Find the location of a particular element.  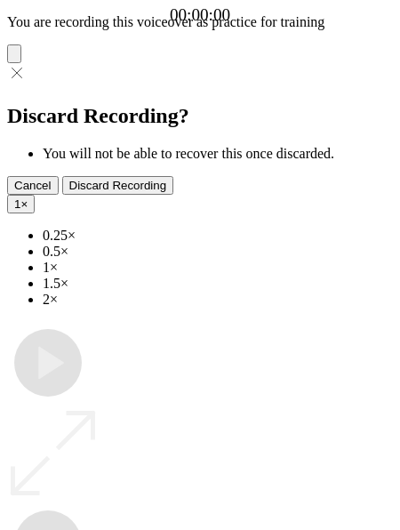

button: Cancel is located at coordinates (33, 185).